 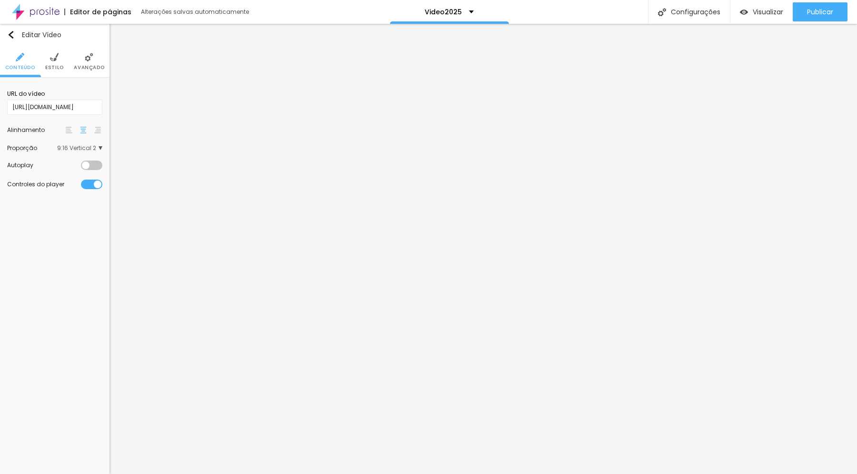 I want to click on div: Editar Vídeo, so click(x=34, y=35).